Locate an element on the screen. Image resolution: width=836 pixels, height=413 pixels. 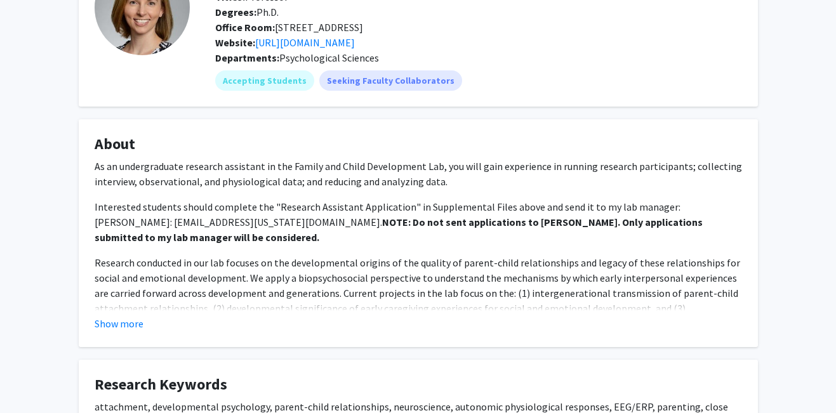
b: Website: is located at coordinates (235, 43).